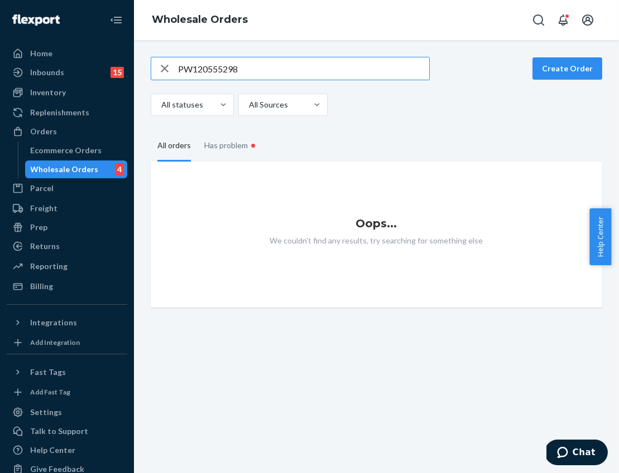 The image size is (619, 473). Describe the element at coordinates (538, 20) in the screenshot. I see `button: Open Search Box` at that location.